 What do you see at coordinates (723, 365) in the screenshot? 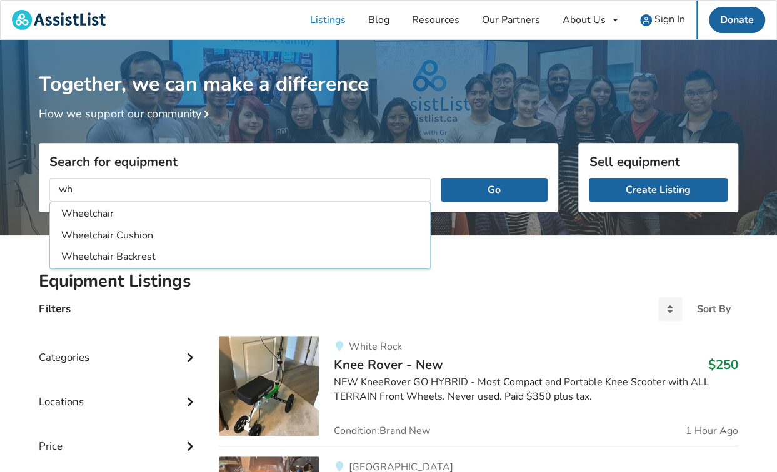
I see `h3: $250` at bounding box center [723, 365].